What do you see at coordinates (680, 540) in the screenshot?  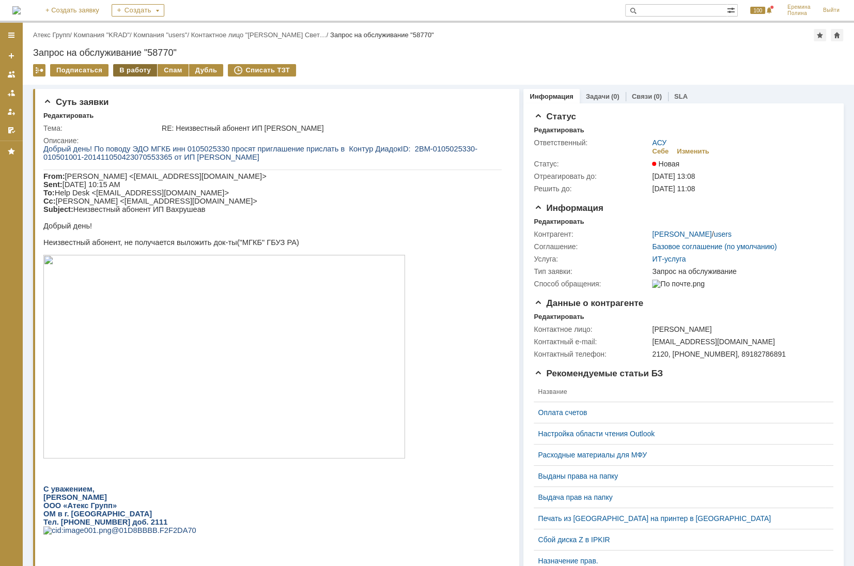 I see `div: Сбой диска Z в IPKIR` at bounding box center [680, 540].